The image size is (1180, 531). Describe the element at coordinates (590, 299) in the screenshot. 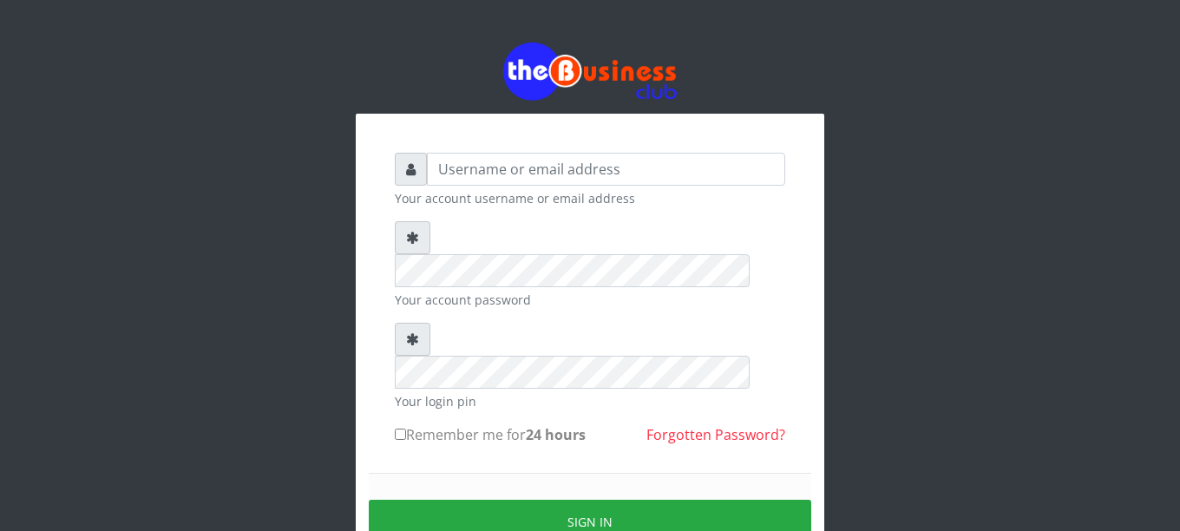

I see `small: Your account password` at that location.